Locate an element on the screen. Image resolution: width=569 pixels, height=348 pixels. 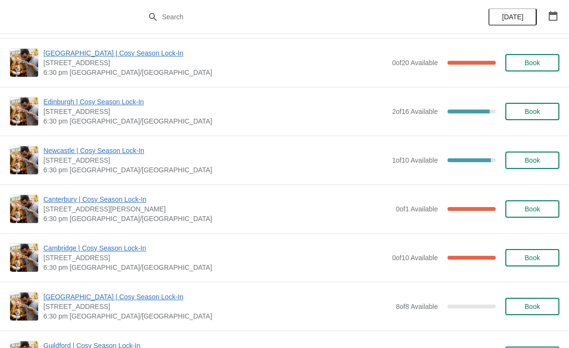
span: Cambridge | Cosy Season Lock-In is located at coordinates (215, 248).